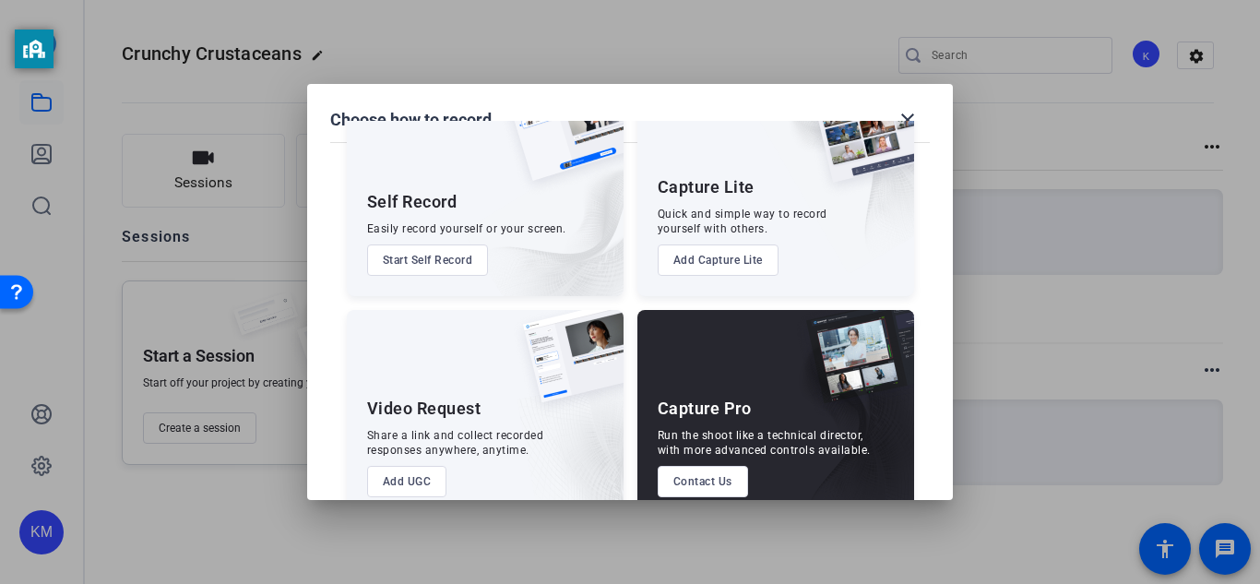 This screenshot has height=584, width=1260. Describe the element at coordinates (764, 443) in the screenshot. I see `div: Run the shoot like a technical director, with more advanced controls available.` at that location.